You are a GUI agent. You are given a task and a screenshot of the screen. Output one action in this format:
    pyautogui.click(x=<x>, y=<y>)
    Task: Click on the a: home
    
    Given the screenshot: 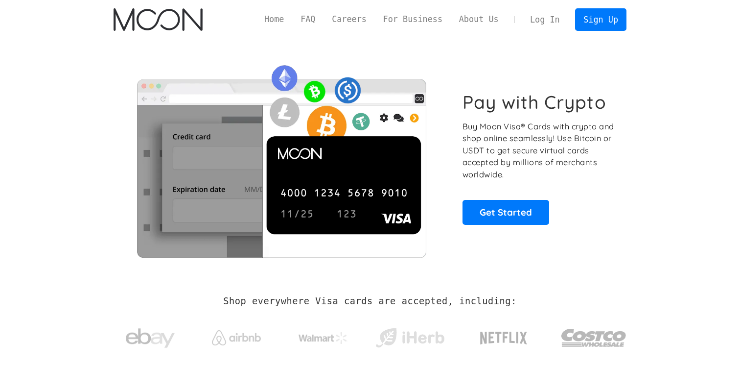 What is the action you would take?
    pyautogui.click(x=158, y=20)
    